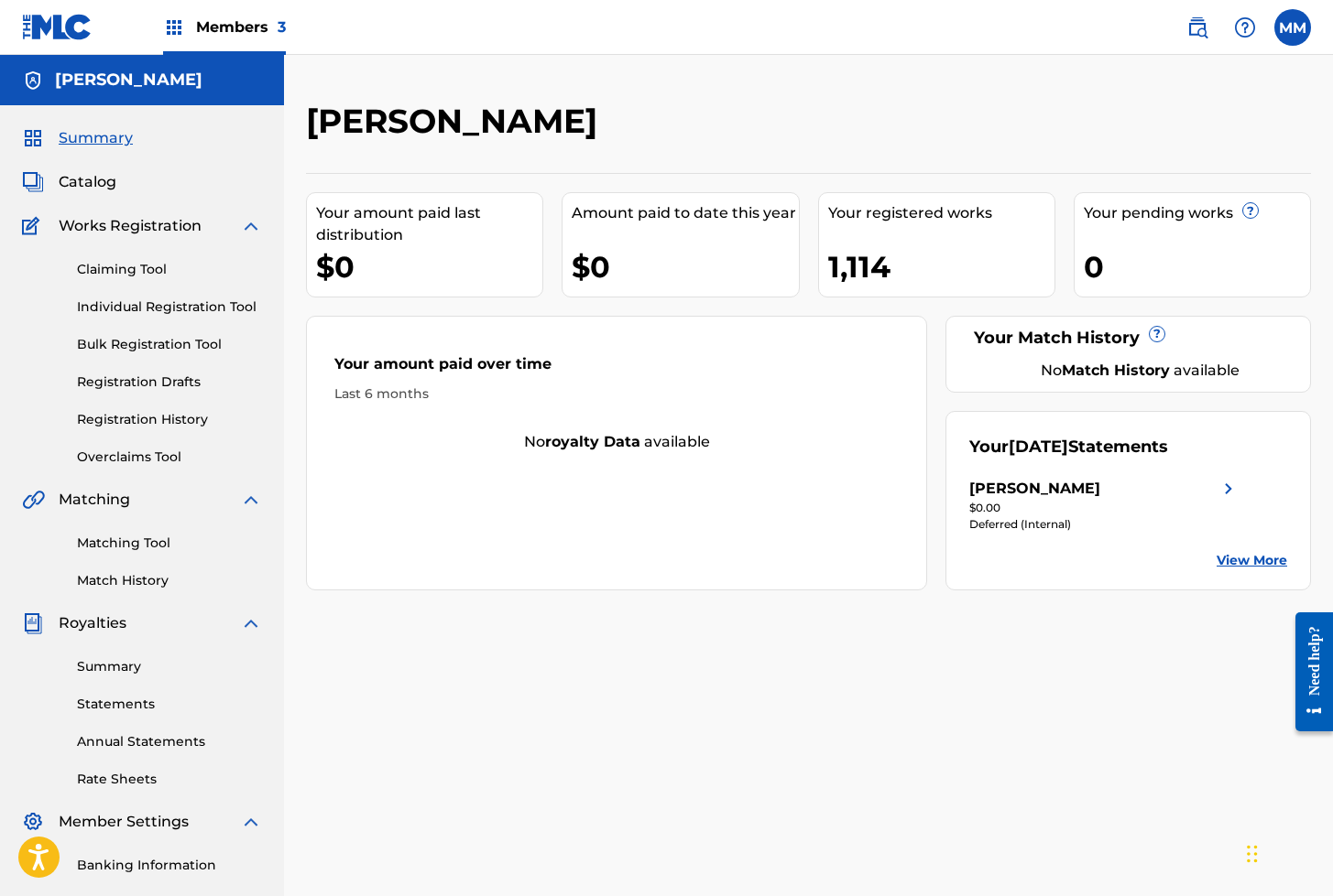  I want to click on a: Statements, so click(169, 704).